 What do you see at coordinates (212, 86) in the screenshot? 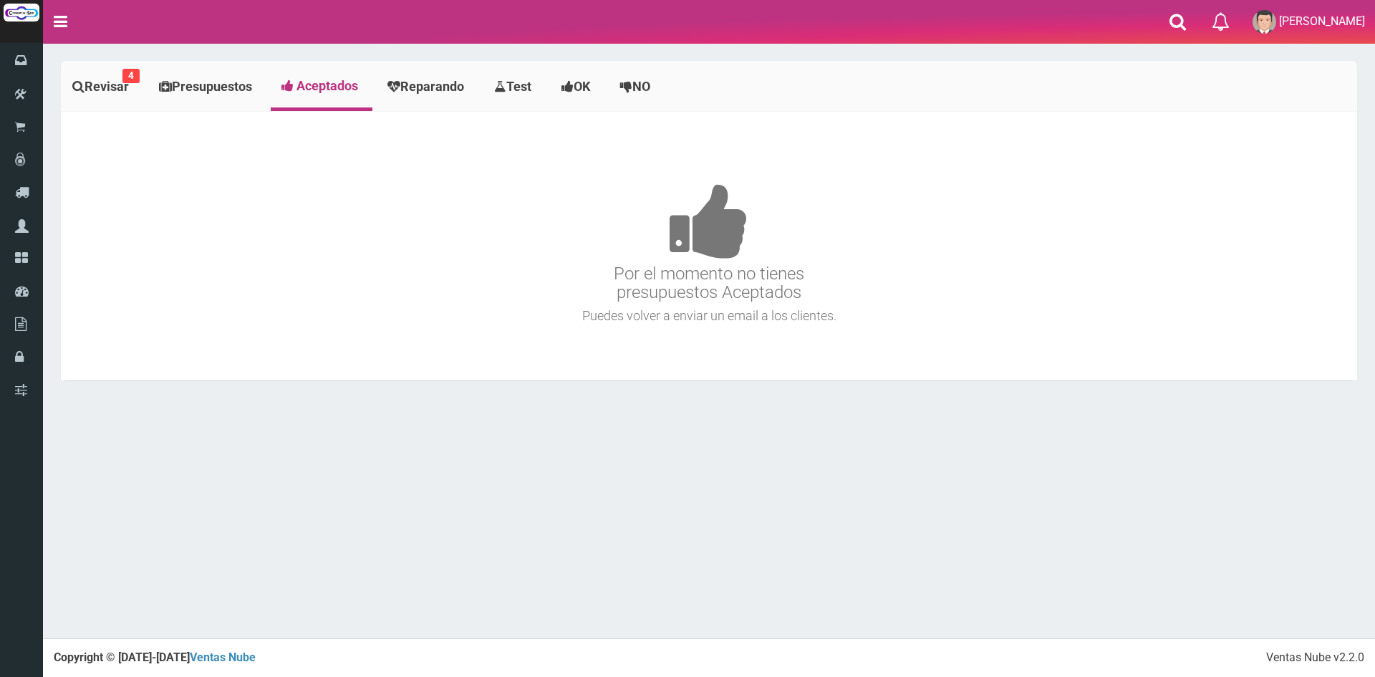
I see `span: Presupuestos` at bounding box center [212, 86].